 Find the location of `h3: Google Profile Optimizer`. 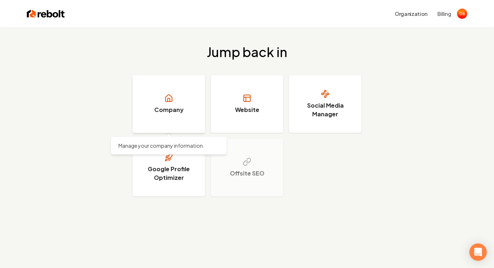

h3: Google Profile Optimizer is located at coordinates (169, 174).